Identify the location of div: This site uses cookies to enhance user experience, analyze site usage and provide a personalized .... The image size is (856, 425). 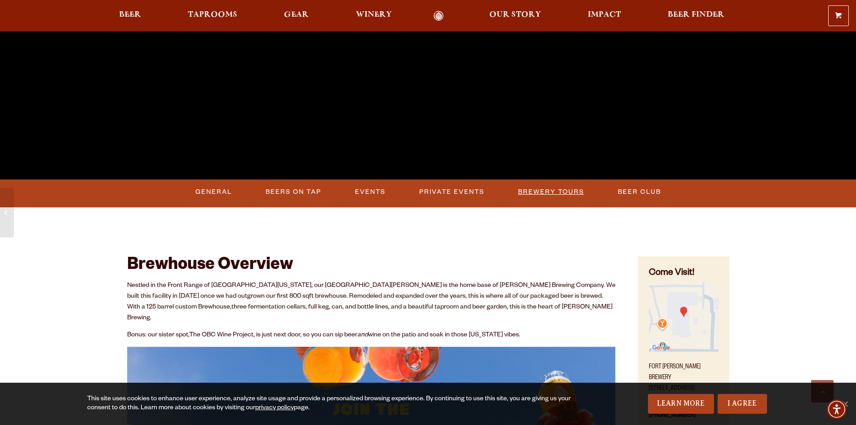
(330, 404).